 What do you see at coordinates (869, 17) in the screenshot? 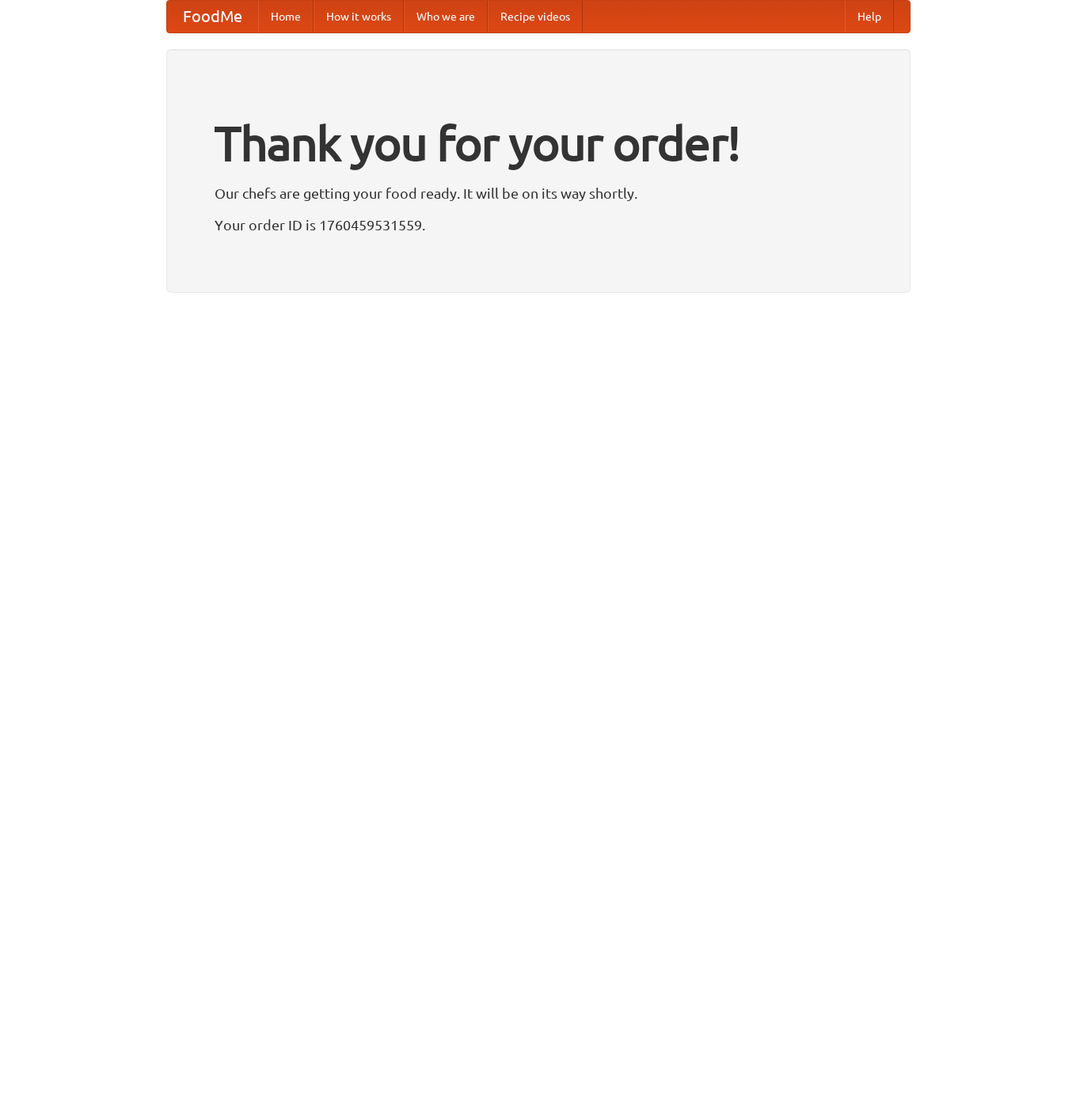
I see `a: Help` at bounding box center [869, 17].